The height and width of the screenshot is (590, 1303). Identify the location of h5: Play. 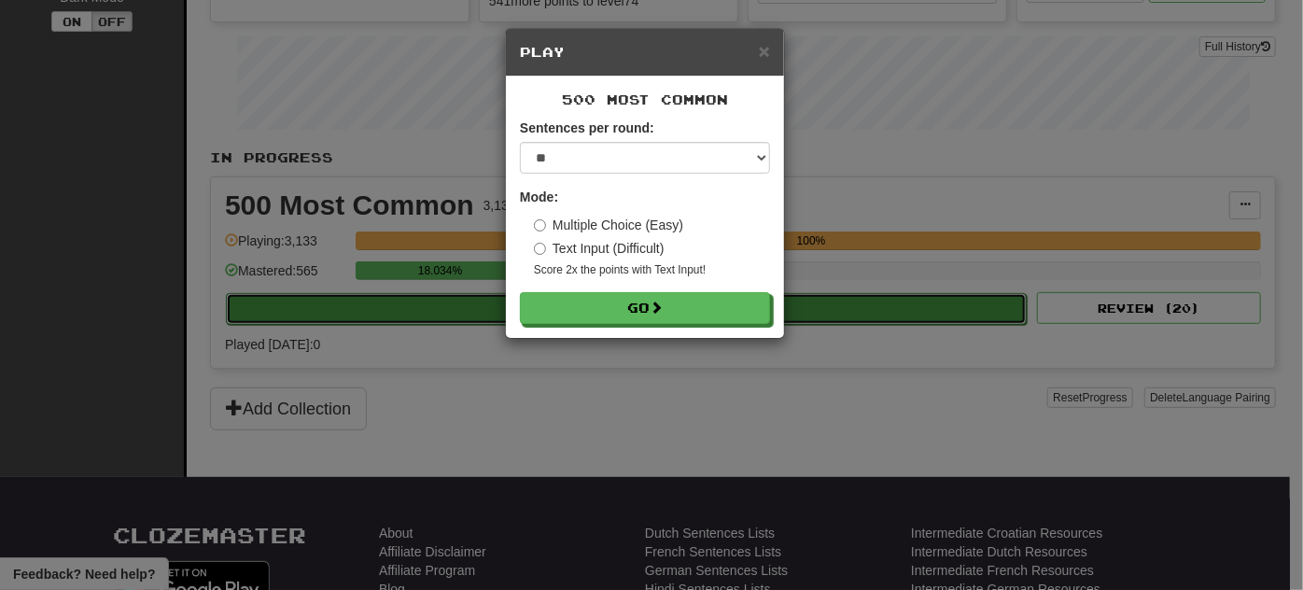
(645, 52).